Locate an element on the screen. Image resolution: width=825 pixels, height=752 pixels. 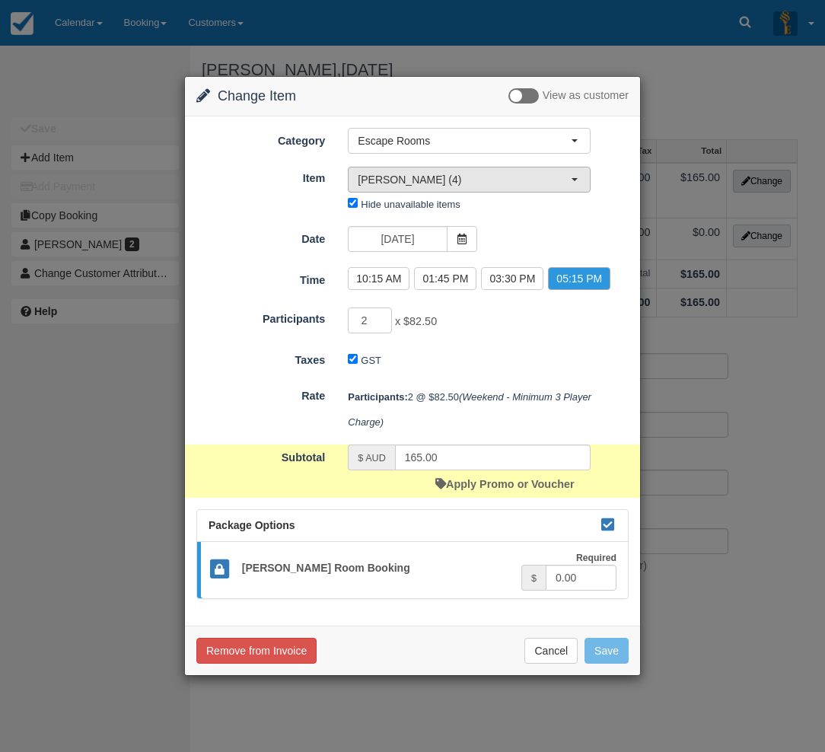
em: (Weekend - Minimum 3 Player Charge) is located at coordinates (471, 410).